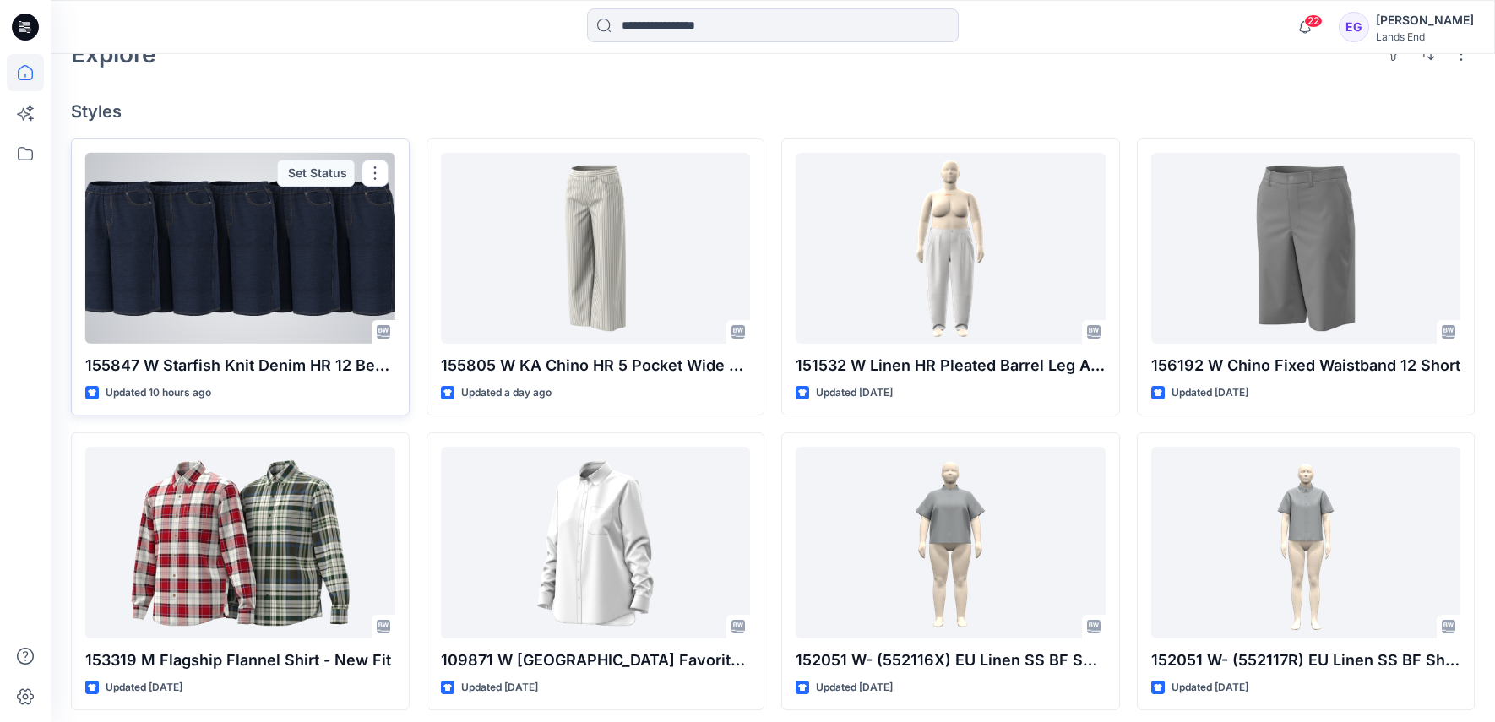 The image size is (1495, 722). Describe the element at coordinates (950, 248) in the screenshot. I see `a: 151532 W Linen HR Pleated Barrel Leg Ankle Pant_REV1` at that location.